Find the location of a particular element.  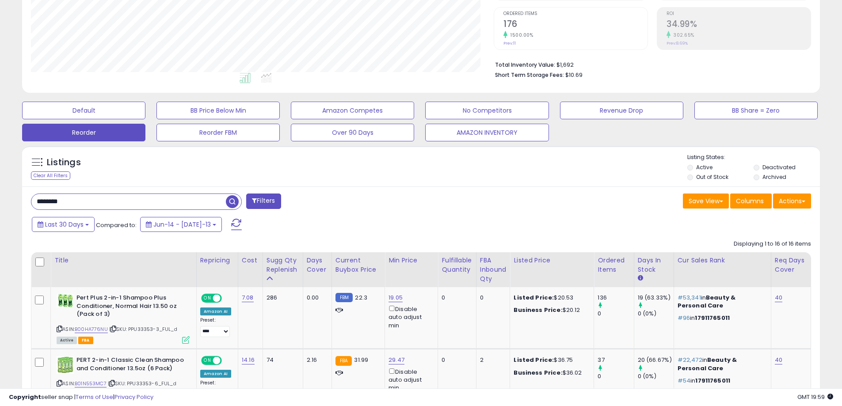

a: 7.08 is located at coordinates (247, 298).